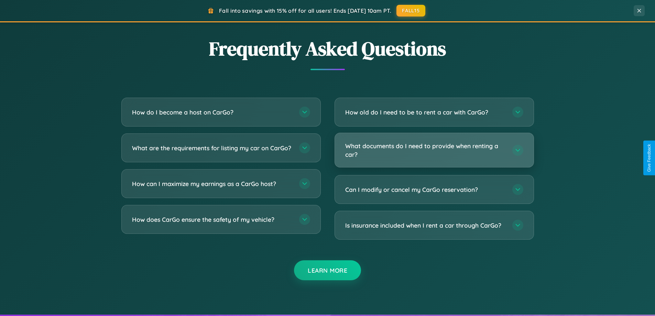 This screenshot has height=316, width=655. I want to click on h3: How does CarGo ensure the safety of my vehicle?, so click(212, 219).